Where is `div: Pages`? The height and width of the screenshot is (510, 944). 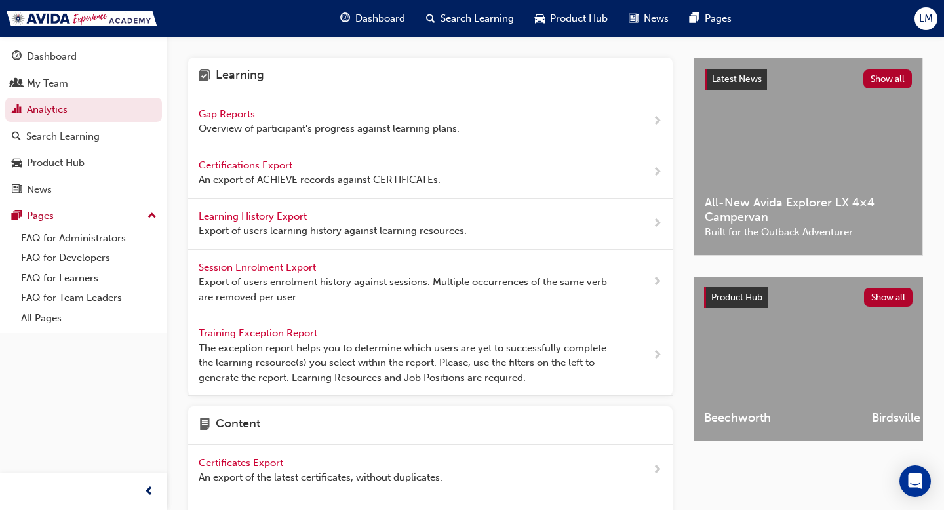 div: Pages is located at coordinates (40, 216).